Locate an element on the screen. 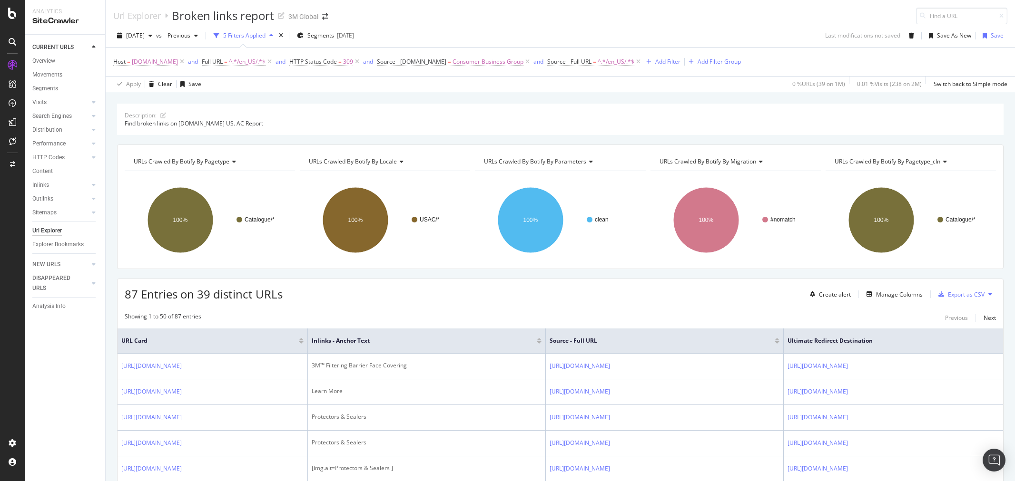  button: Add Filter is located at coordinates (661, 62).